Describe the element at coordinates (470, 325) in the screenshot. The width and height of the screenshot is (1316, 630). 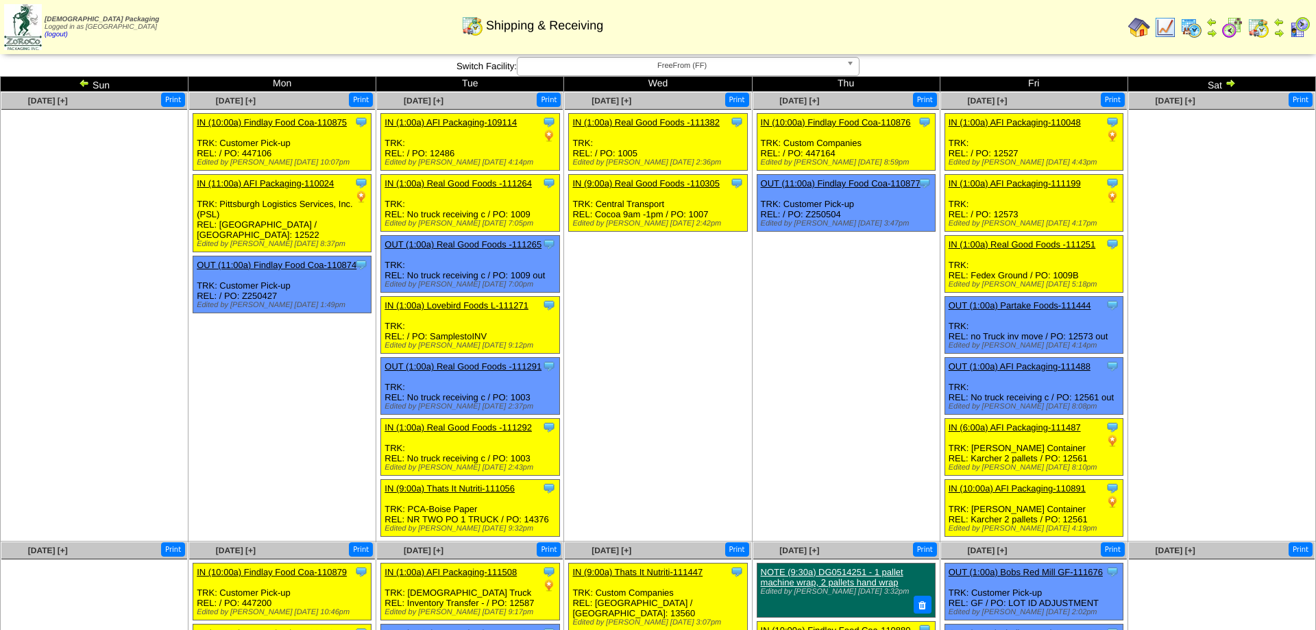
I see `div: TRK: REL: / PO: SamplestoINV` at that location.